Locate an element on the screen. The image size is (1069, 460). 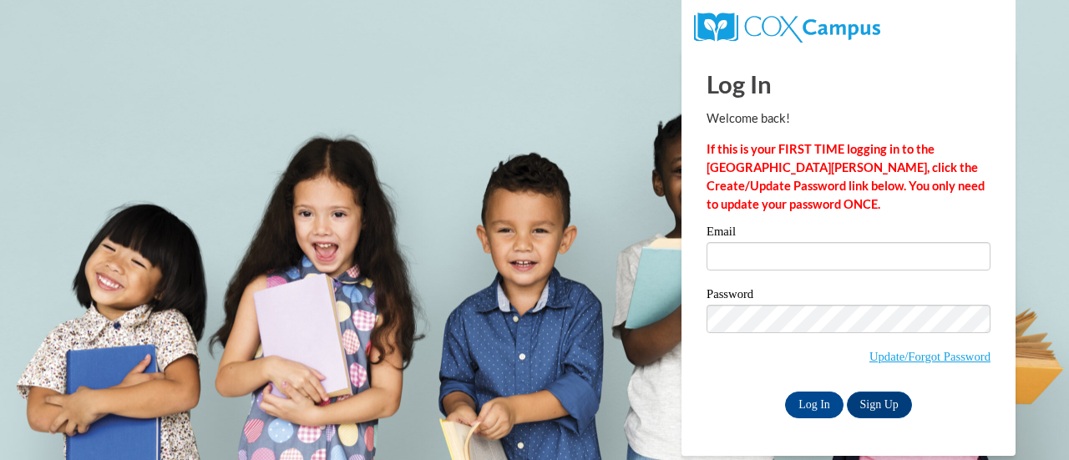
label: Password is located at coordinates (849, 297).